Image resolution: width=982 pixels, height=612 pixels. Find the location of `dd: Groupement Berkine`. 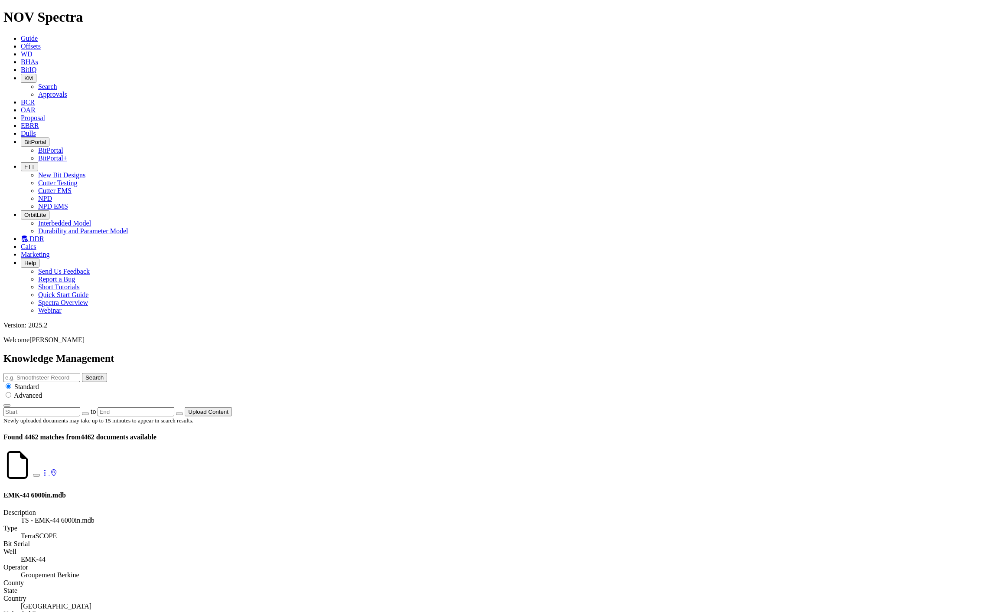

dd: Groupement Berkine is located at coordinates (500, 575).